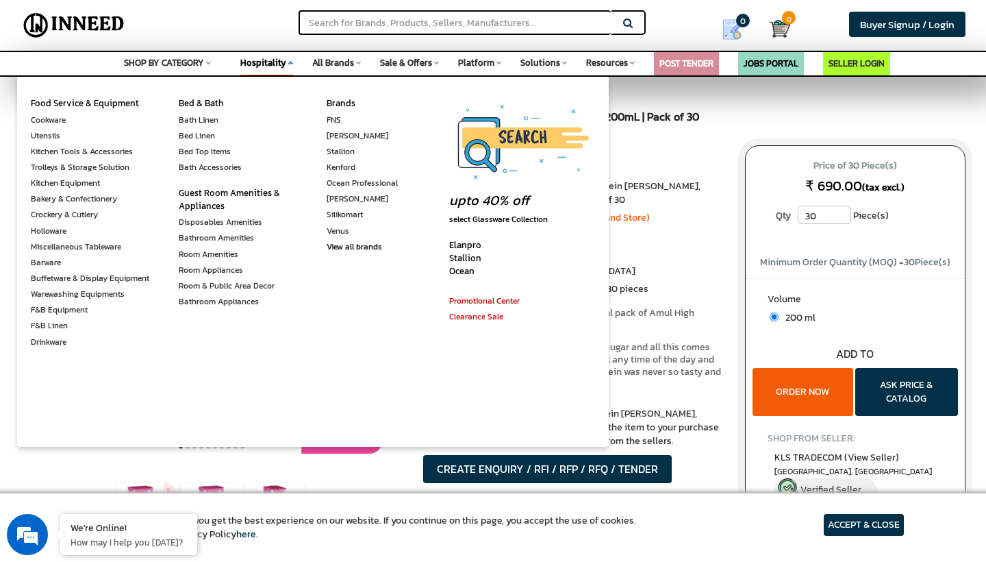 The image size is (986, 562). What do you see at coordinates (907, 392) in the screenshot?
I see `button: ASK PRICE & CATALOG` at bounding box center [907, 392].